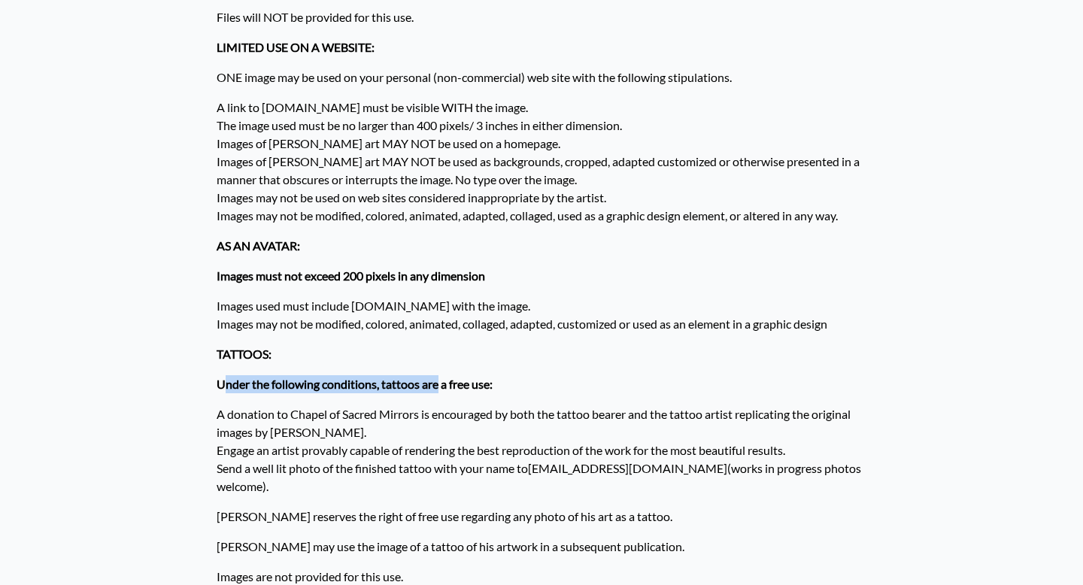 The width and height of the screenshot is (1083, 585). I want to click on strong: Images must not exceed 200 pixels in any dimension, so click(350, 275).